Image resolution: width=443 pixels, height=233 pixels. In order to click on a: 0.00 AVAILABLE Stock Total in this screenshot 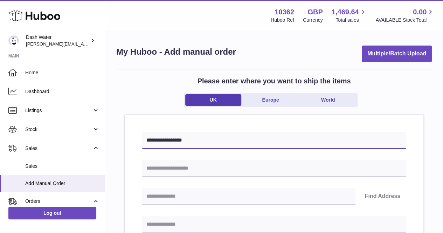, I will do `click(405, 15)`.